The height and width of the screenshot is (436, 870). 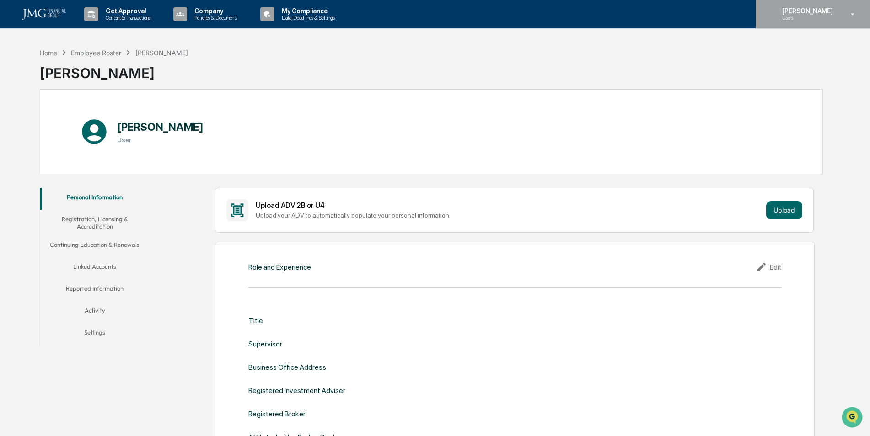 What do you see at coordinates (96, 53) in the screenshot?
I see `div: Employee Roster` at bounding box center [96, 53].